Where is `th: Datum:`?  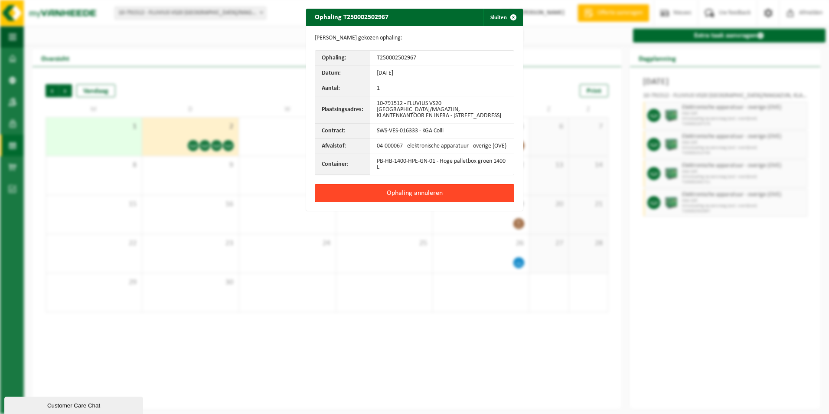
th: Datum: is located at coordinates (343, 73).